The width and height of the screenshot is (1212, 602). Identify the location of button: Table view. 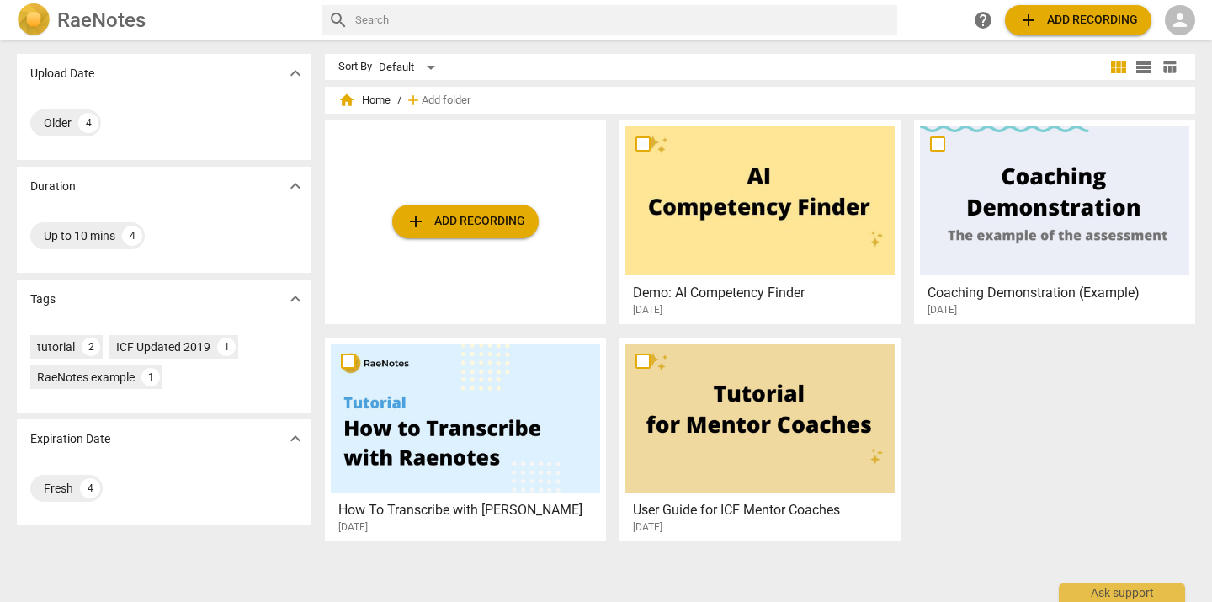
(1169, 67).